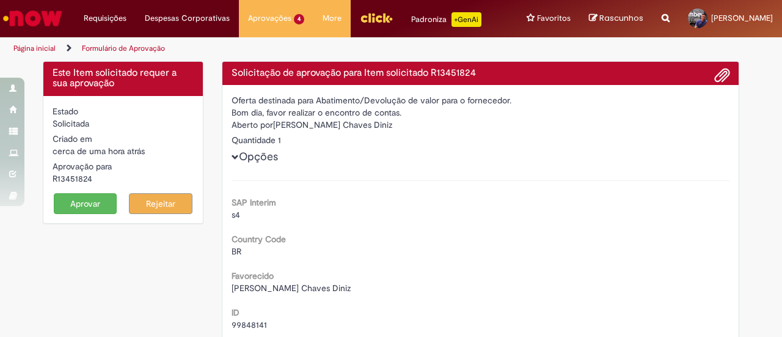  I want to click on img: ServiceNow, so click(32, 18).